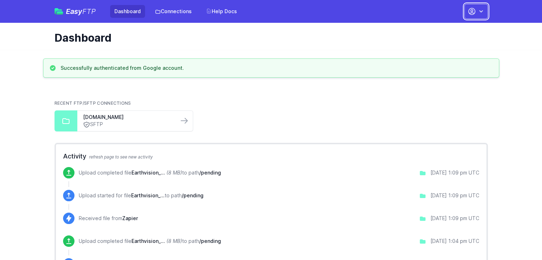  What do you see at coordinates (271, 103) in the screenshot?
I see `h2: Recent FTP/SFTP Connections` at bounding box center [271, 103].